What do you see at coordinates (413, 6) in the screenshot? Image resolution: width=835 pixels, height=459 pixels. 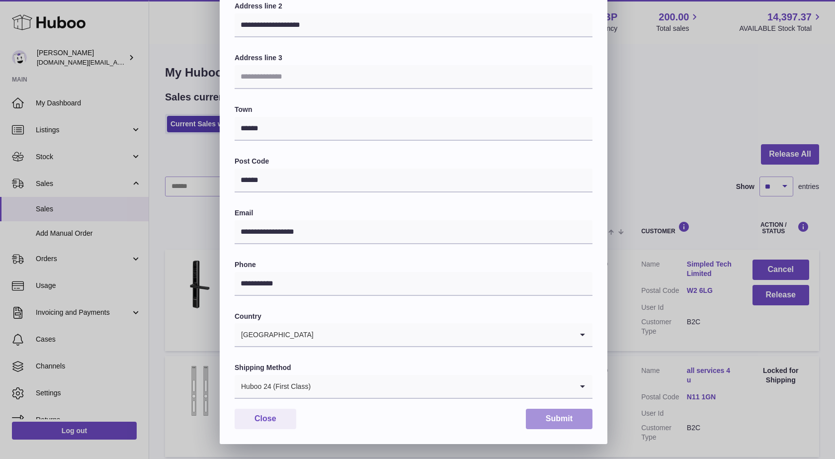 I see `label: Address line 2` at bounding box center [413, 6].